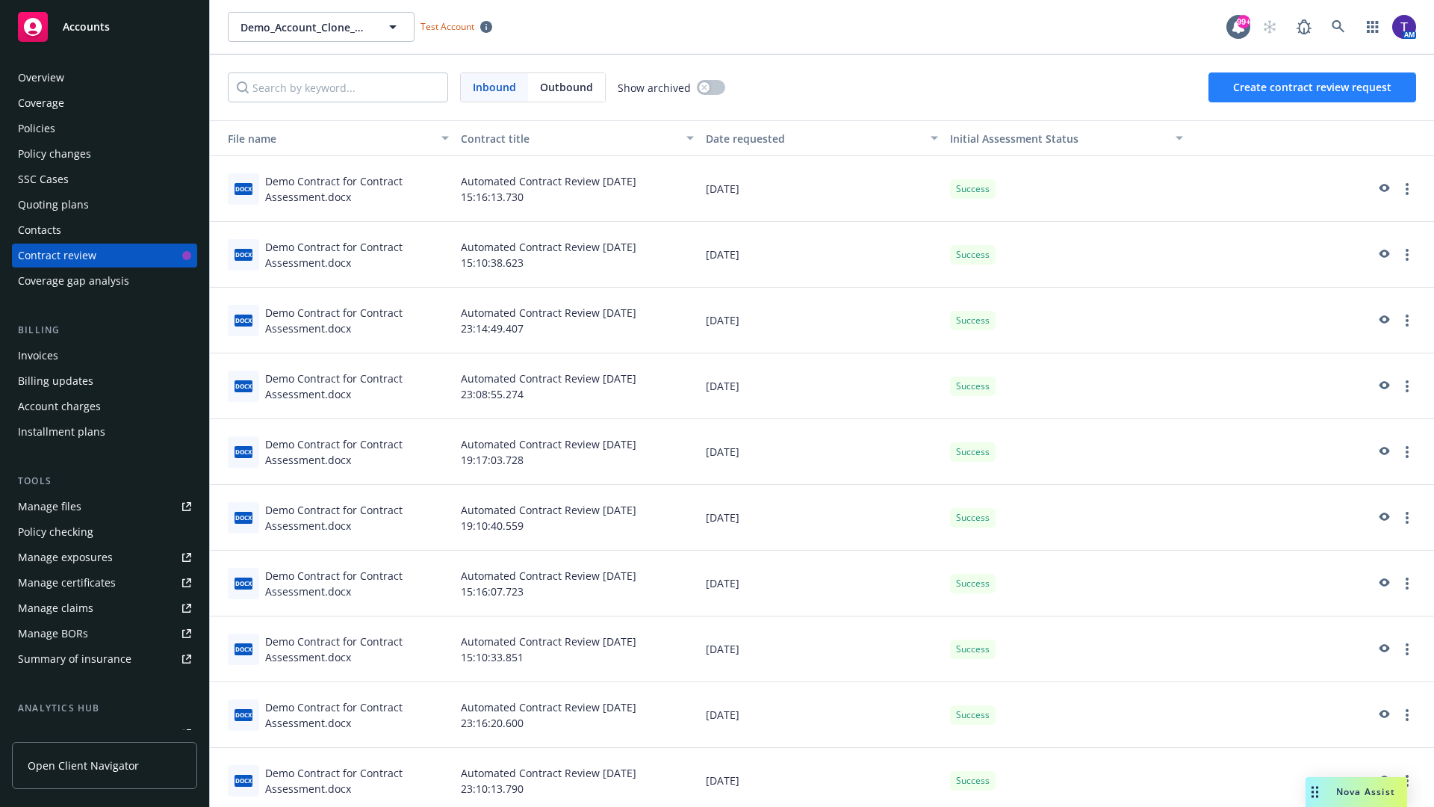 This screenshot has width=1434, height=807. I want to click on button: Date requested, so click(822, 138).